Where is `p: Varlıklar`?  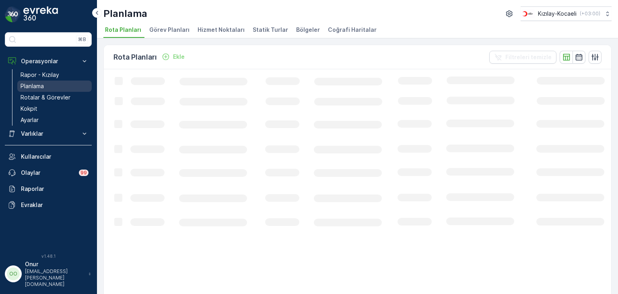
p: Varlıklar is located at coordinates (48, 134).